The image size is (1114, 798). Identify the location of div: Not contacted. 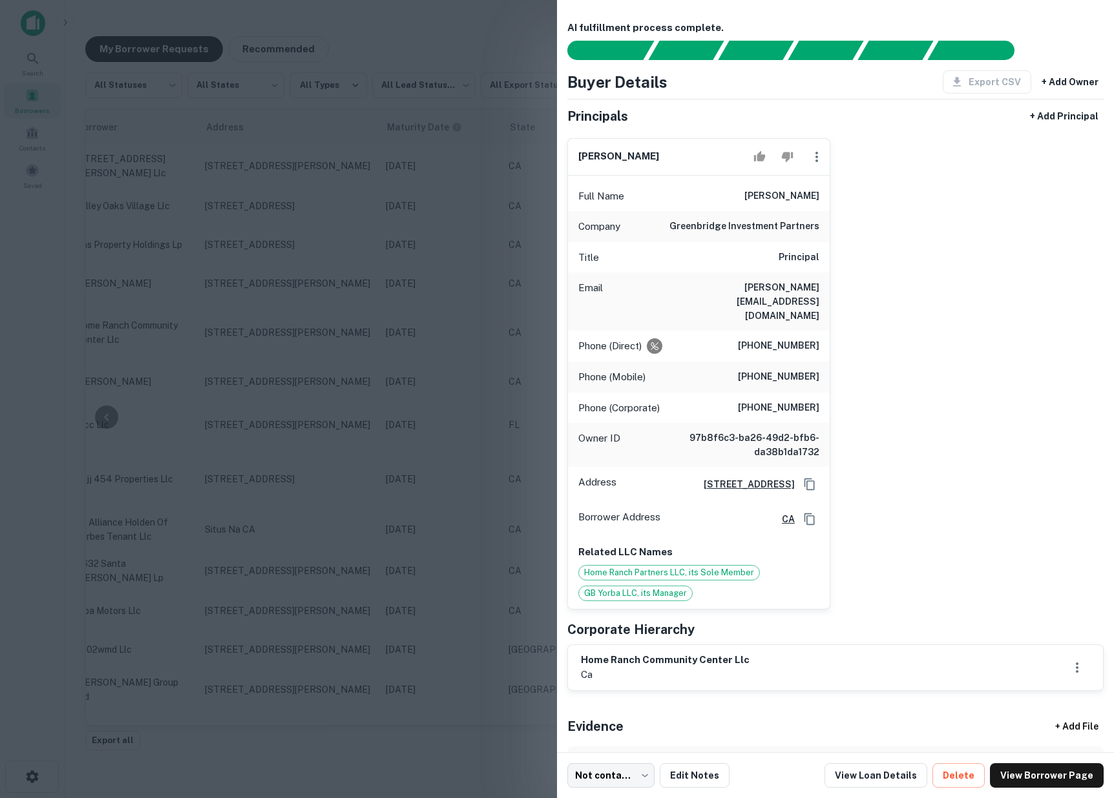
(610, 776).